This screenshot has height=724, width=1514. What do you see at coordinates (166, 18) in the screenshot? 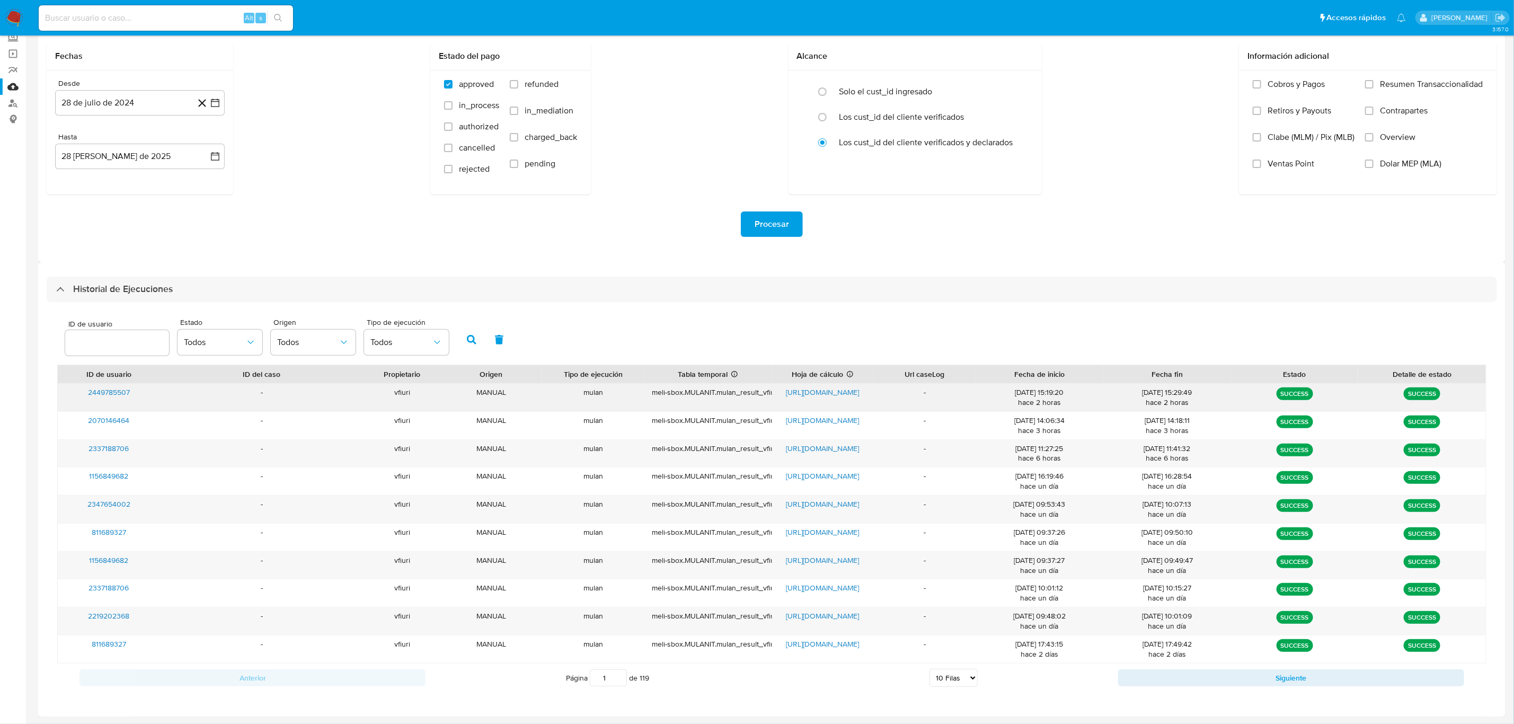
I see `input: Buscar usuario o caso...` at bounding box center [166, 18].